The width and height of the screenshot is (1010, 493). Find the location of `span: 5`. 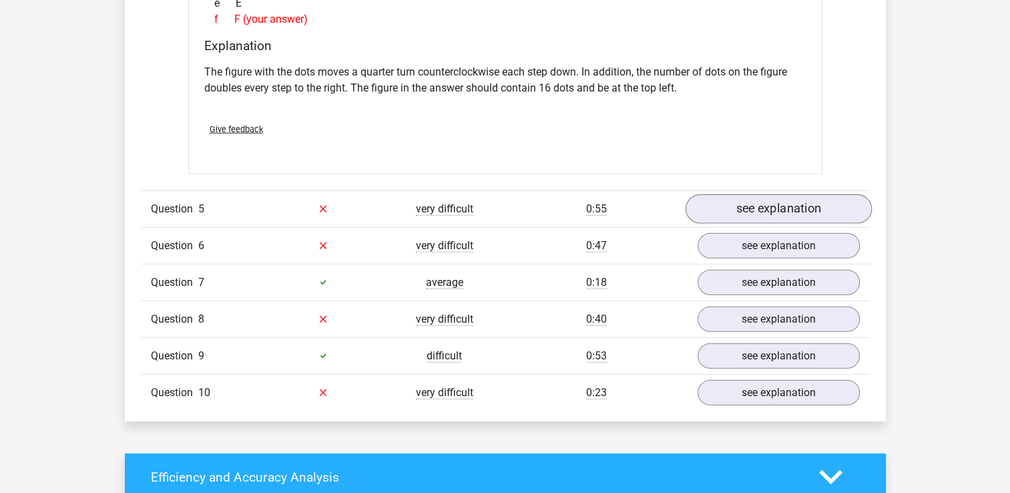

span: 5 is located at coordinates (201, 208).